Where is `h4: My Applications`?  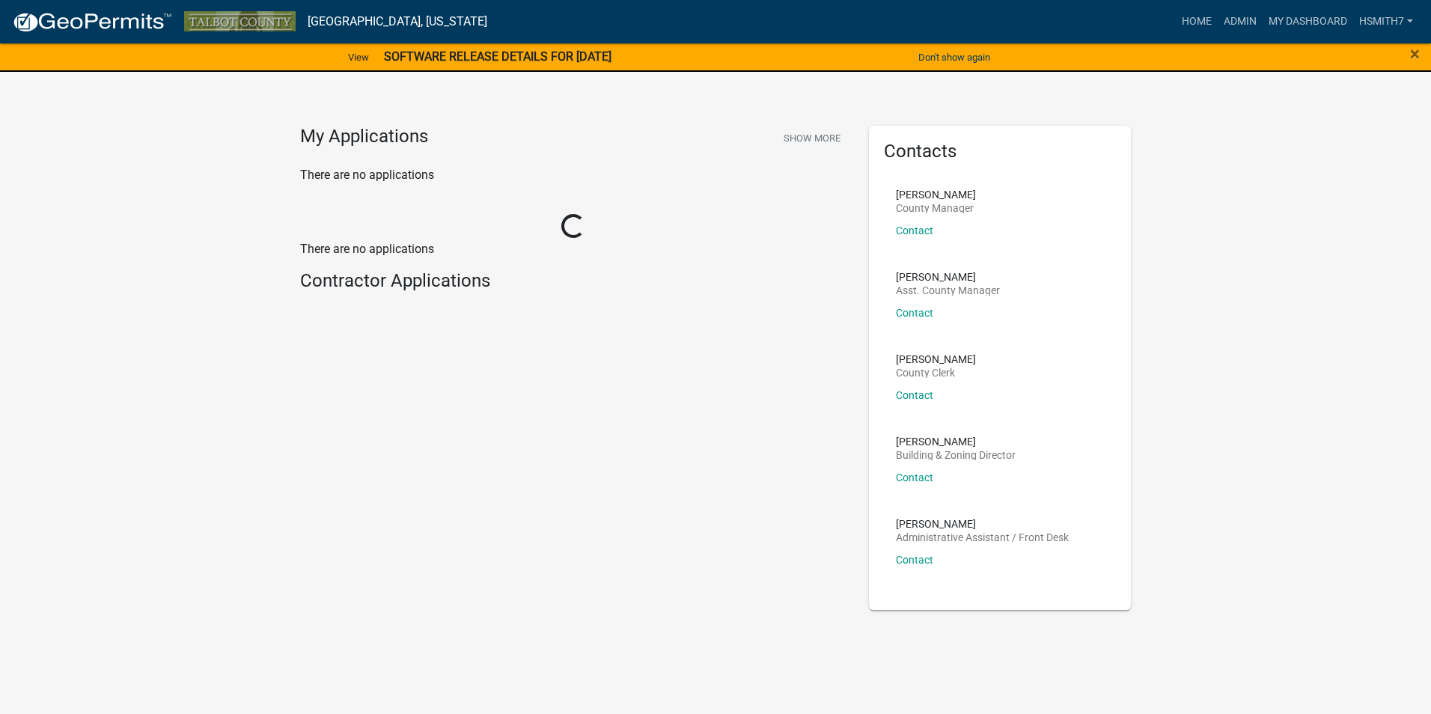
h4: My Applications is located at coordinates (364, 137).